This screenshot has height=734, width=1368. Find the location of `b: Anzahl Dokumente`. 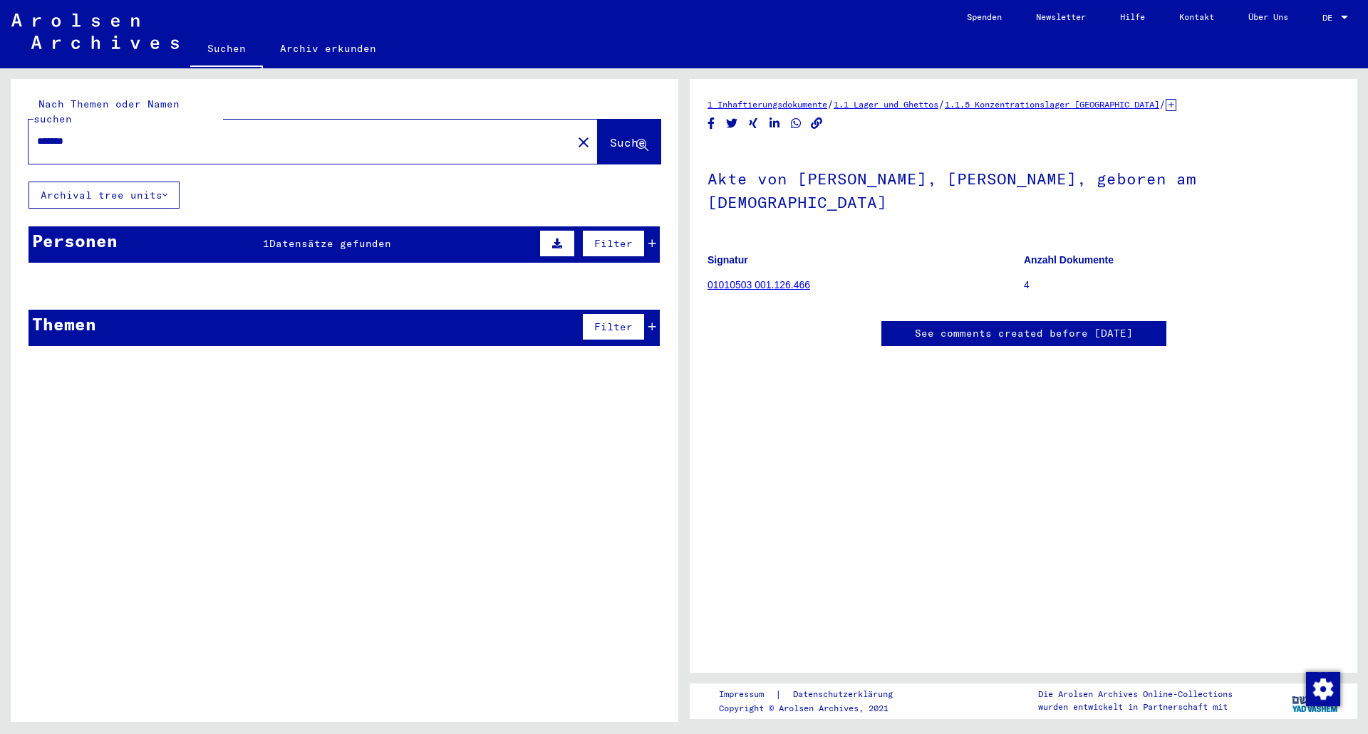

b: Anzahl Dokumente is located at coordinates (1069, 260).